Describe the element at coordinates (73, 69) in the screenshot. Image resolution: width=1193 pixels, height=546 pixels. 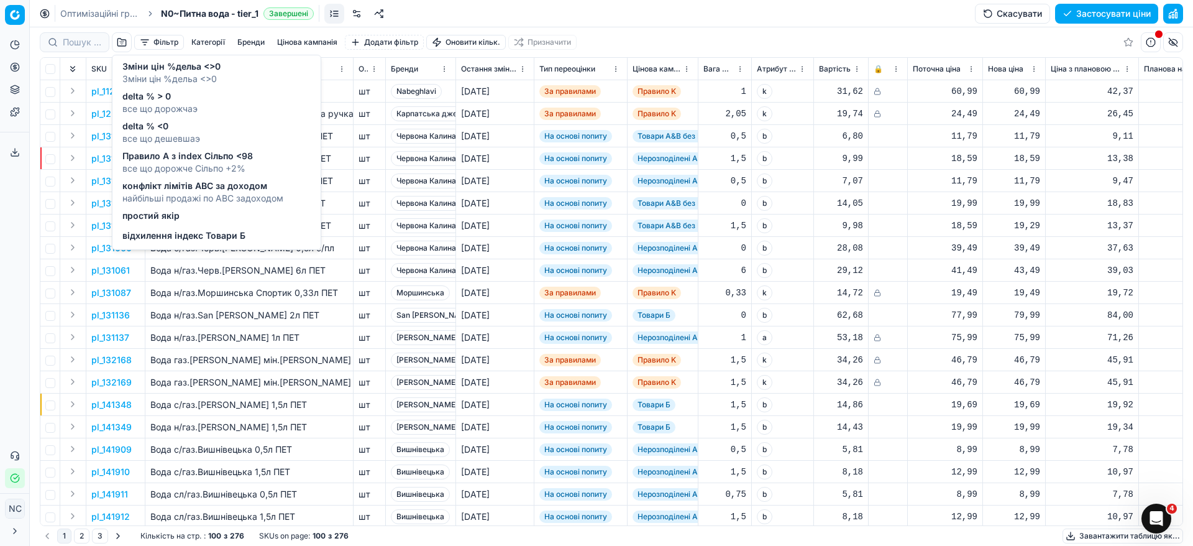
I see `button: Expand all` at that location.